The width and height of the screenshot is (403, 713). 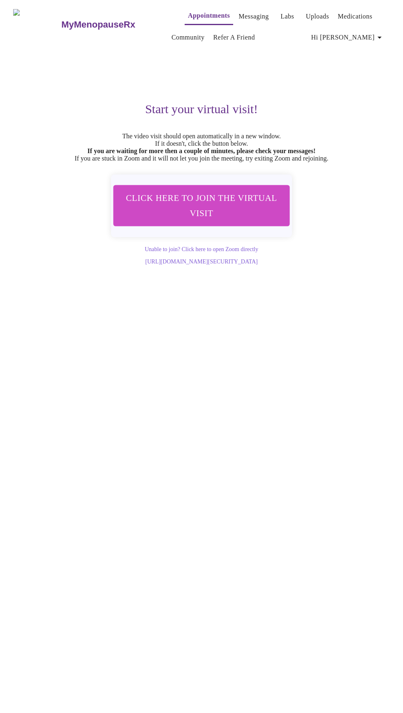 What do you see at coordinates (287, 16) in the screenshot?
I see `a: Labs` at bounding box center [287, 16].